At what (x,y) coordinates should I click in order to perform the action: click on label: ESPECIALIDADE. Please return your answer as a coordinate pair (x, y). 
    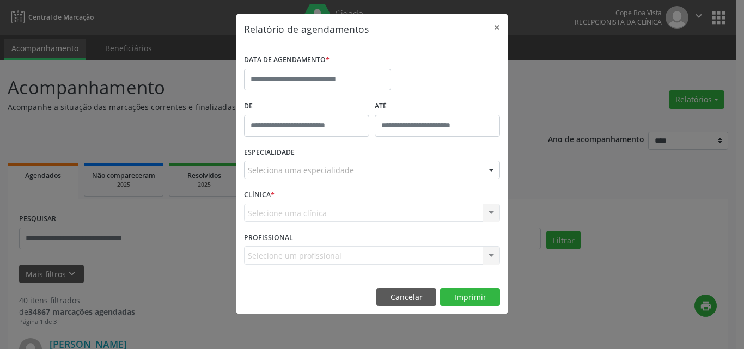
    Looking at the image, I should click on (269, 152).